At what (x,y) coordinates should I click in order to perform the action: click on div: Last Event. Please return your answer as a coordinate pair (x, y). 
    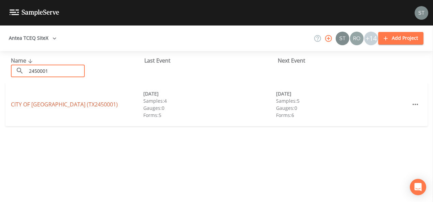
    Looking at the image, I should click on (211, 61).